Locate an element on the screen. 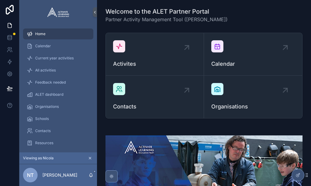 Image resolution: width=311 pixels, height=186 pixels. span: Feedback needed is located at coordinates (50, 83).